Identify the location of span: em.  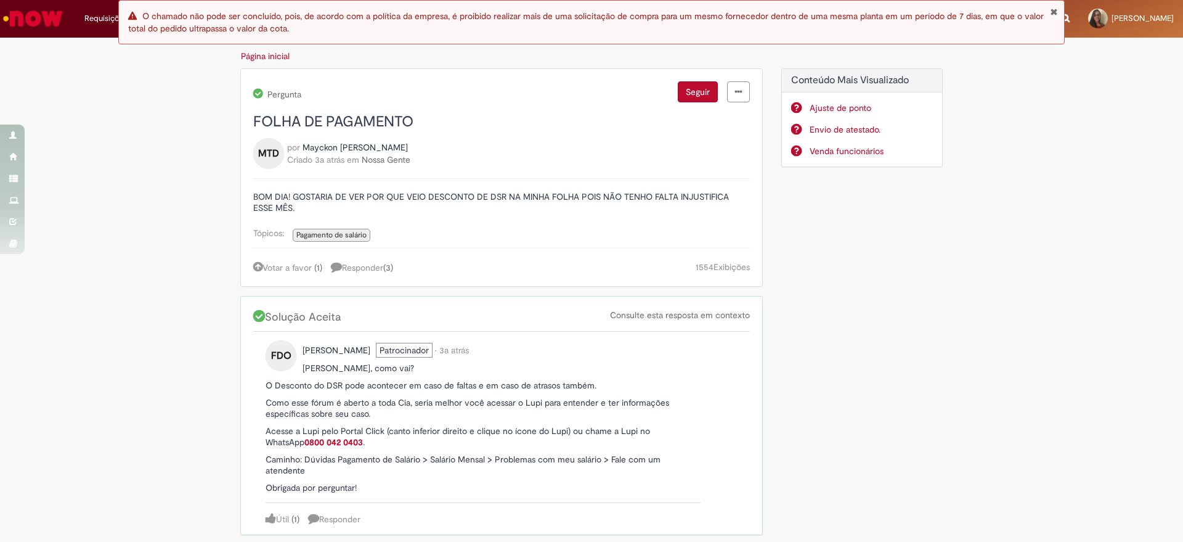
(353, 160).